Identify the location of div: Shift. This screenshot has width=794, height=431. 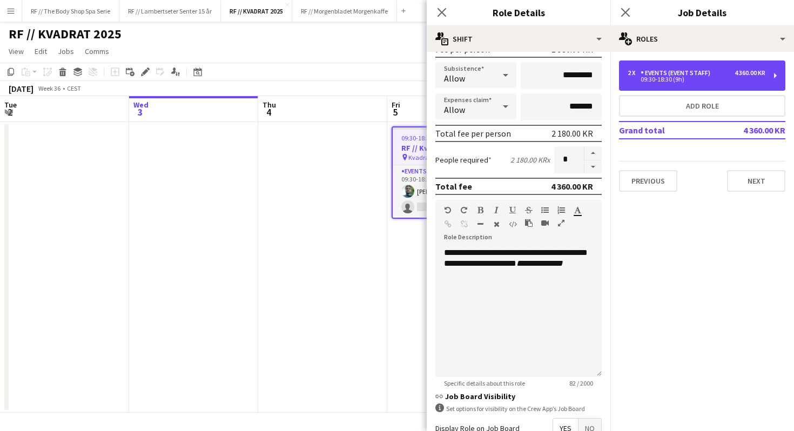
(519, 39).